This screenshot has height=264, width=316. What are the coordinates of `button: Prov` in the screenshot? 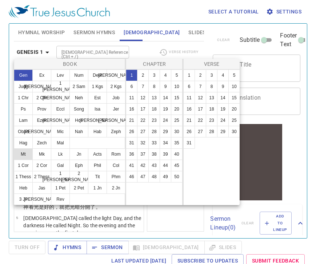 It's located at (42, 109).